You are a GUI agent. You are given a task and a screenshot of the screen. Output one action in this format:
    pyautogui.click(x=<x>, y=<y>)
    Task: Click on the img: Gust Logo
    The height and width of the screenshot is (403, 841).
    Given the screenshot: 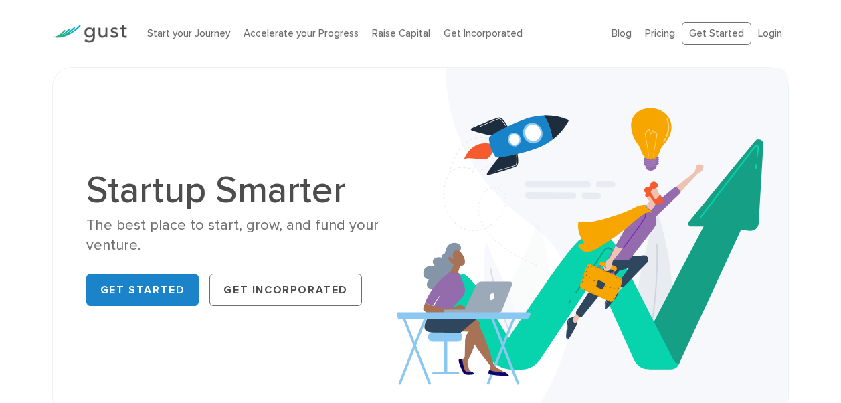 What is the action you would take?
    pyautogui.click(x=90, y=33)
    